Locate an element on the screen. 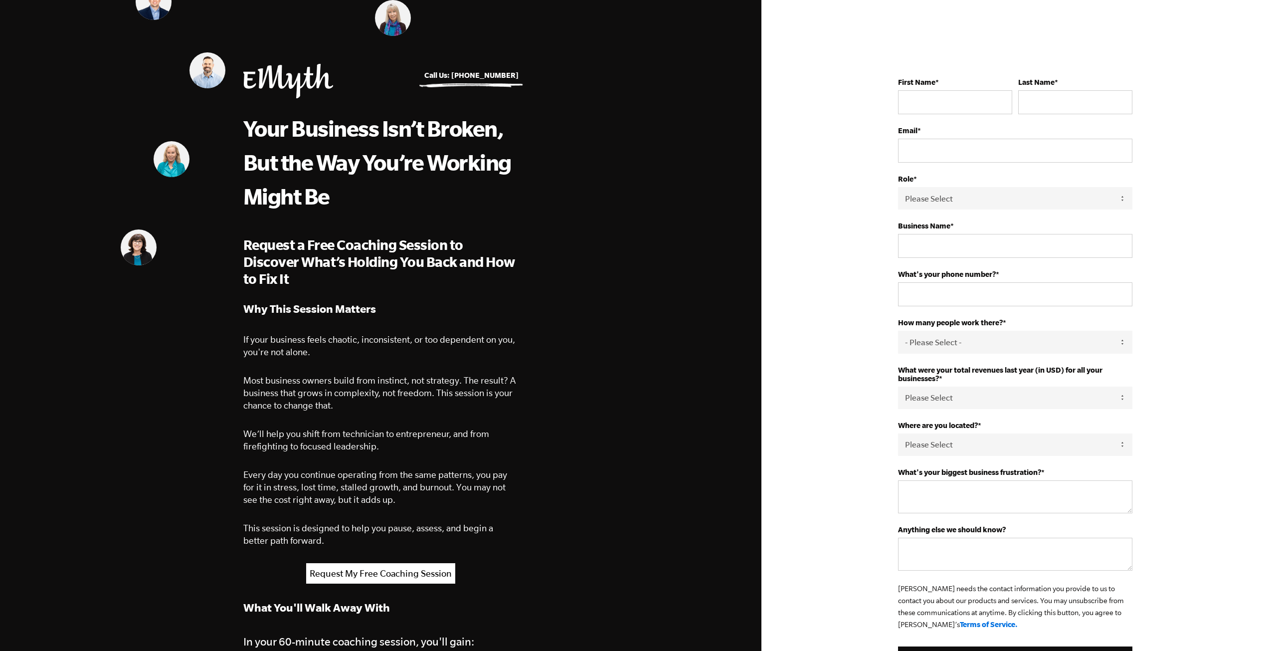  strong: What's your biggest business frustration? is located at coordinates (970, 472).